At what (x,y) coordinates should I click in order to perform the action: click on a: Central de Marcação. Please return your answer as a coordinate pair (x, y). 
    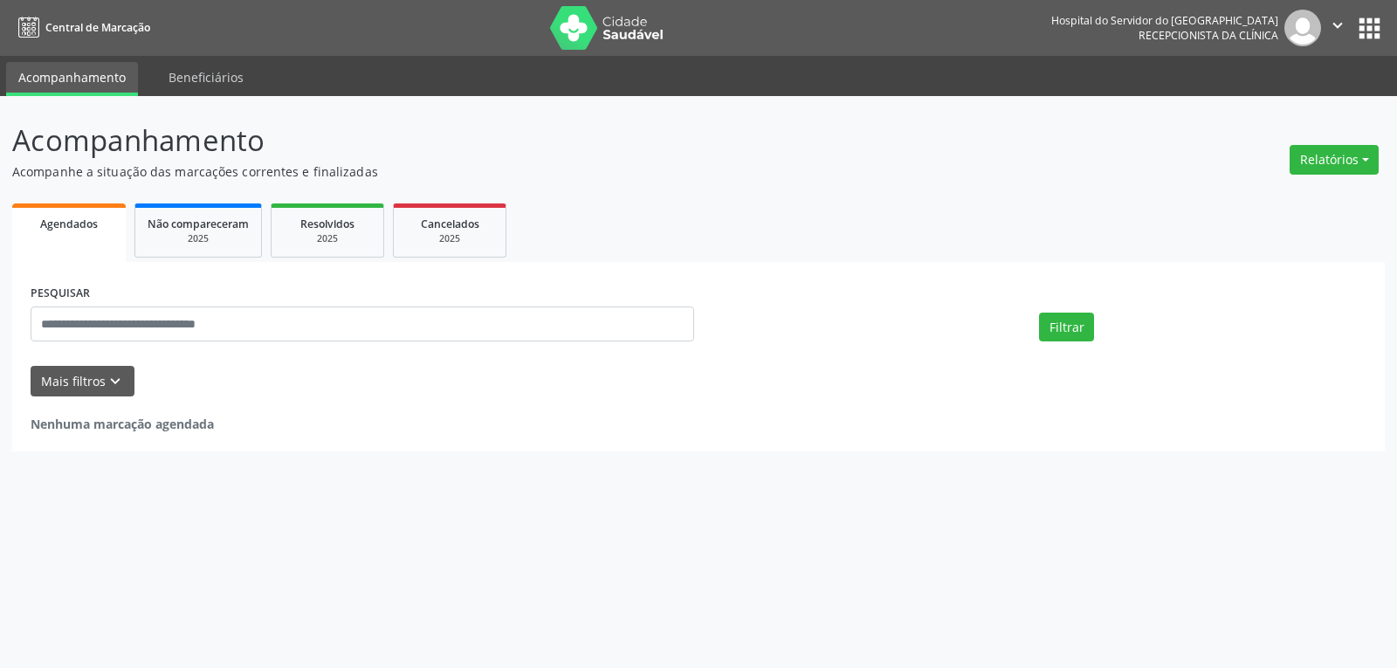
    Looking at the image, I should click on (81, 27).